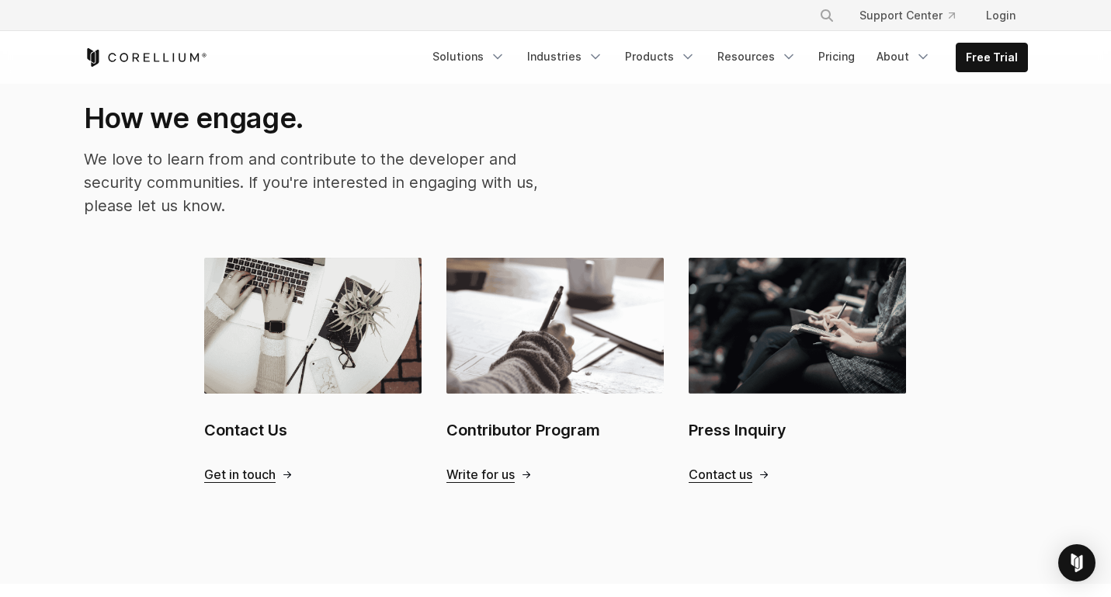  I want to click on a: Contact Us Contact Us Get in touch, so click(313, 370).